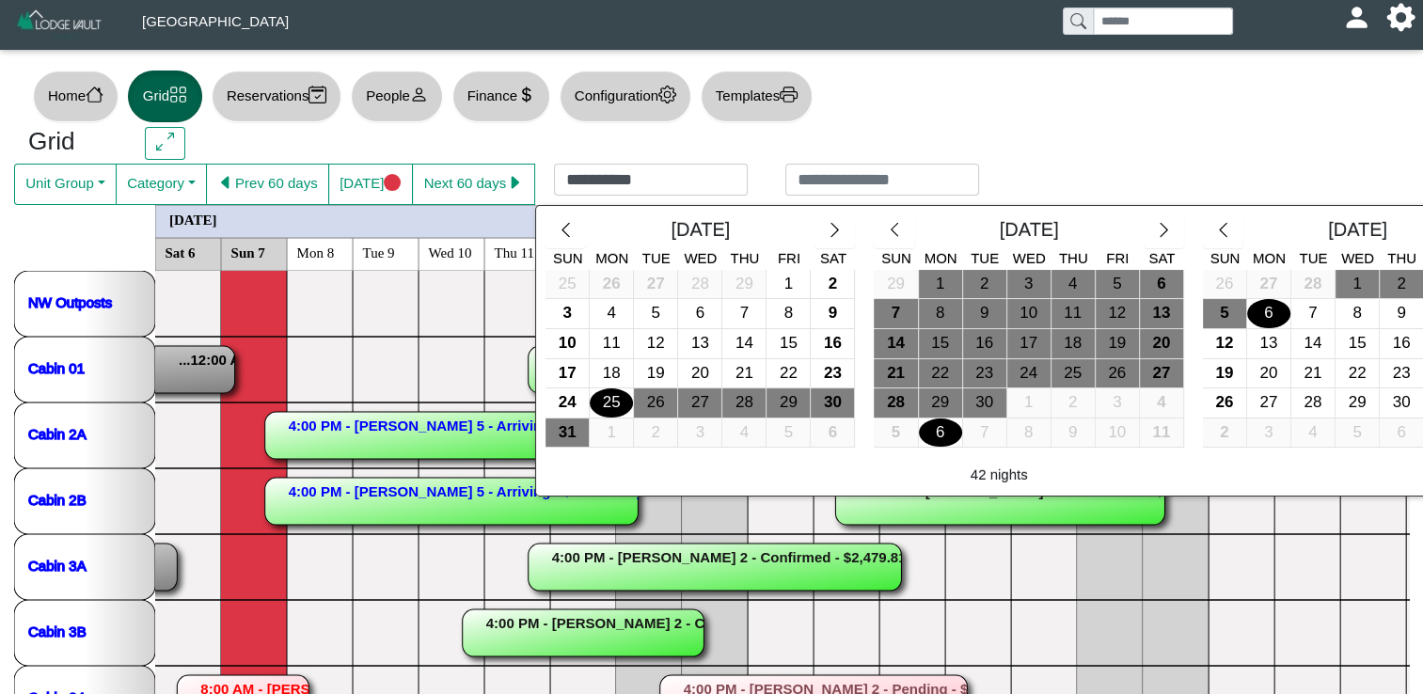  What do you see at coordinates (1029, 373) in the screenshot?
I see `div: 24` at bounding box center [1029, 373].